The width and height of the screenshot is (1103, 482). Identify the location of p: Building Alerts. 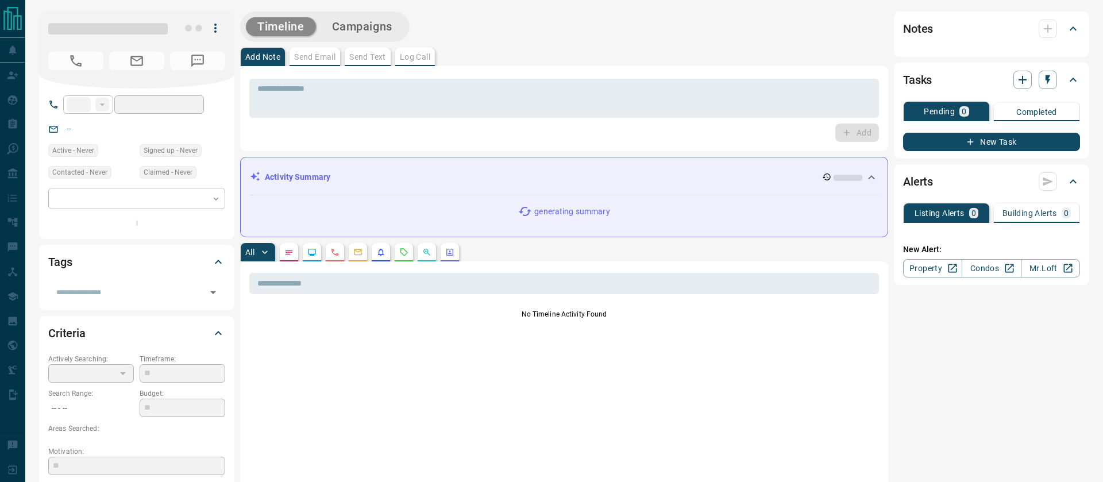
(1030, 213).